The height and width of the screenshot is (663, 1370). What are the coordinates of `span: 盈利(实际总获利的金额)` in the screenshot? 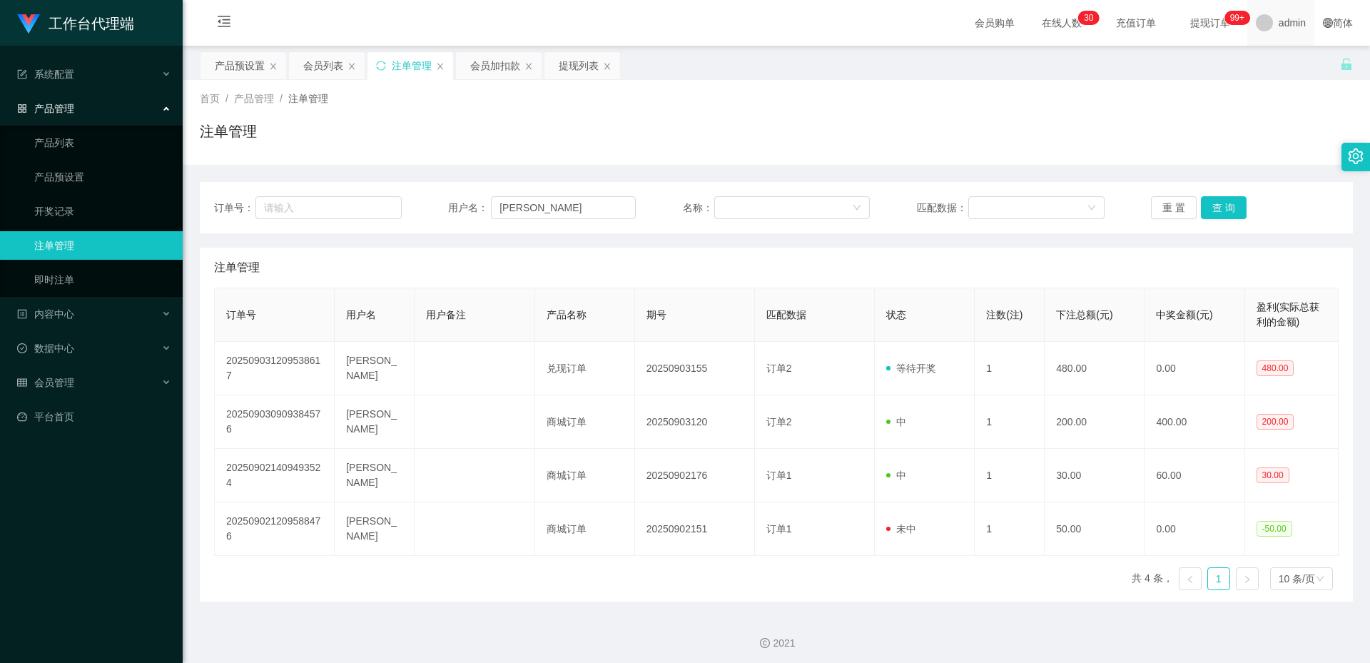 It's located at (1288, 314).